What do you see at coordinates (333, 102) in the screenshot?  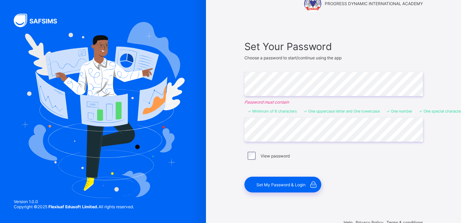 I see `em: Password must contain` at bounding box center [333, 102].